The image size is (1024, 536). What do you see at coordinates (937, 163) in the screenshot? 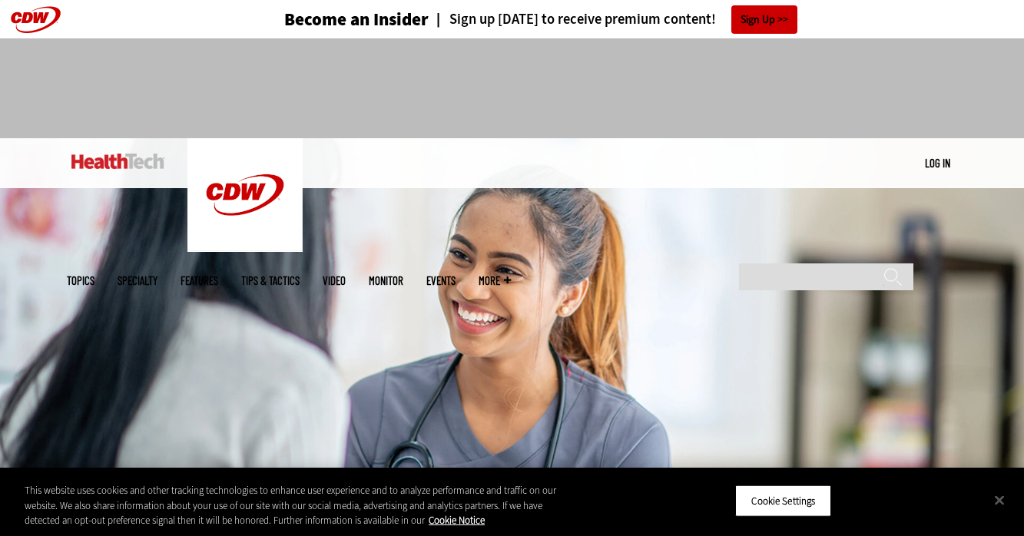
I see `a: Log in` at bounding box center [937, 163].